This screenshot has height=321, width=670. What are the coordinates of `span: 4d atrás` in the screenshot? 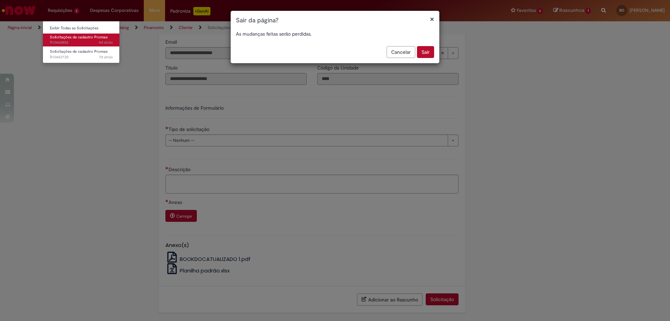 It's located at (106, 42).